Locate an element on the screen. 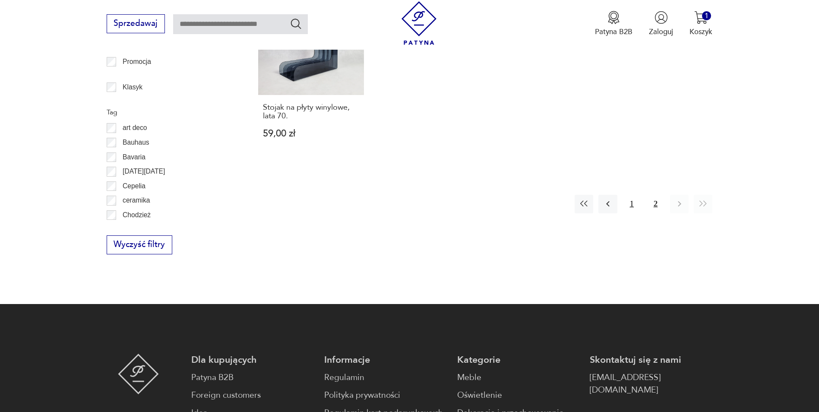 This screenshot has width=819, height=412. p: Informacje is located at coordinates (386, 360).